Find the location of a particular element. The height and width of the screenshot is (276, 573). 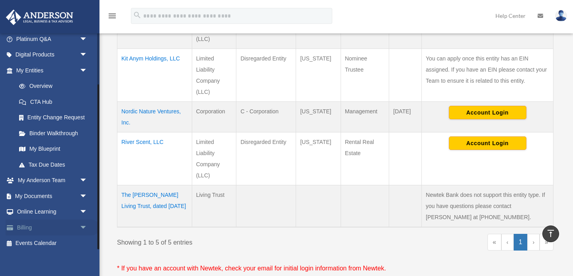

a: Last is located at coordinates (546, 242).